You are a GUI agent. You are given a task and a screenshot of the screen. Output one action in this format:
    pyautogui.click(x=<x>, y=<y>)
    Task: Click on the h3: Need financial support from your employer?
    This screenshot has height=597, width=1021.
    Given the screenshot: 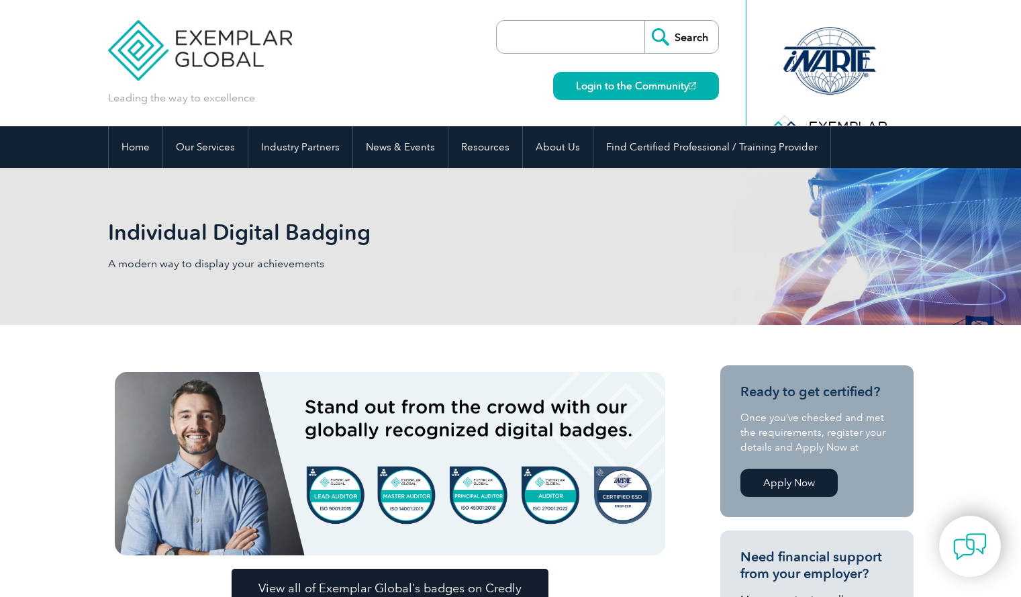 What is the action you would take?
    pyautogui.click(x=817, y=565)
    